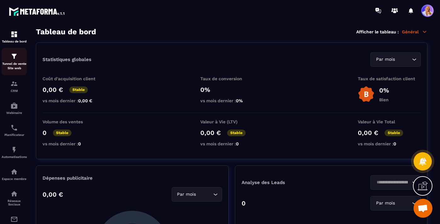 The height and width of the screenshot is (224, 440). I want to click on p: Analyse des Leads, so click(286, 183).